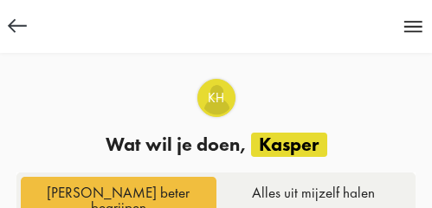 The width and height of the screenshot is (432, 208). What do you see at coordinates (289, 145) in the screenshot?
I see `span: Kasper` at bounding box center [289, 145].